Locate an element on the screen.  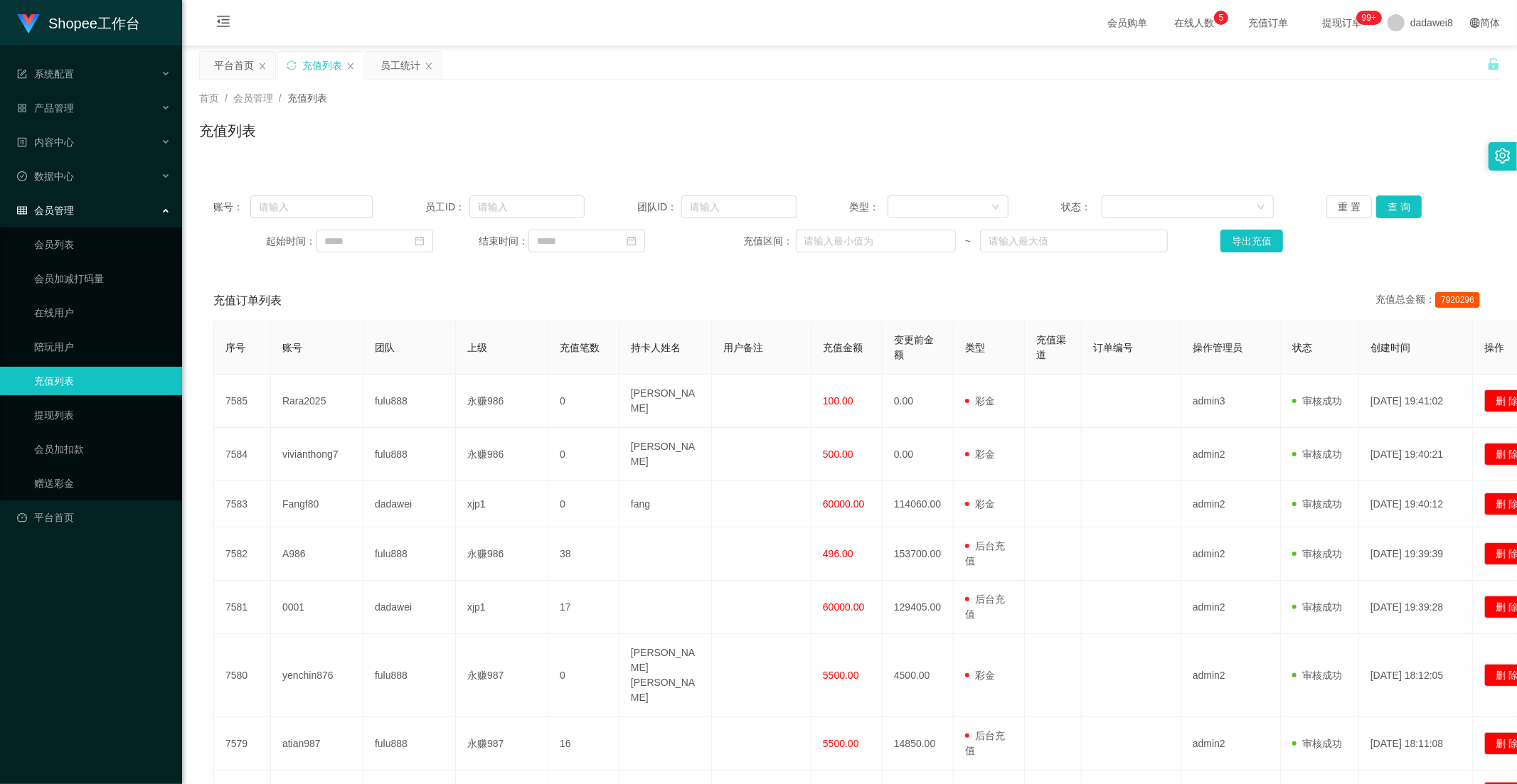
i: 图标: appstore-o is located at coordinates (22, 108).